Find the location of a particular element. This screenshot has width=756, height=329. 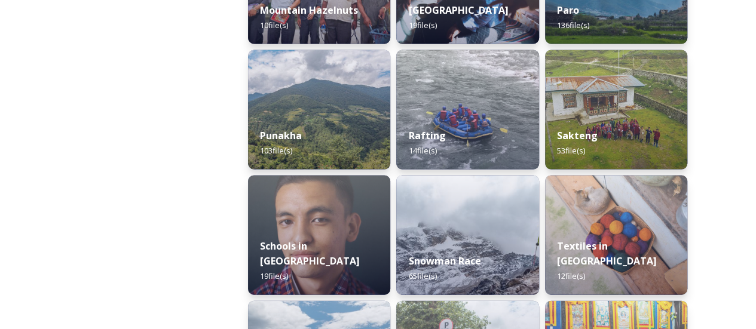

span: 10 file(s) is located at coordinates (274, 25).